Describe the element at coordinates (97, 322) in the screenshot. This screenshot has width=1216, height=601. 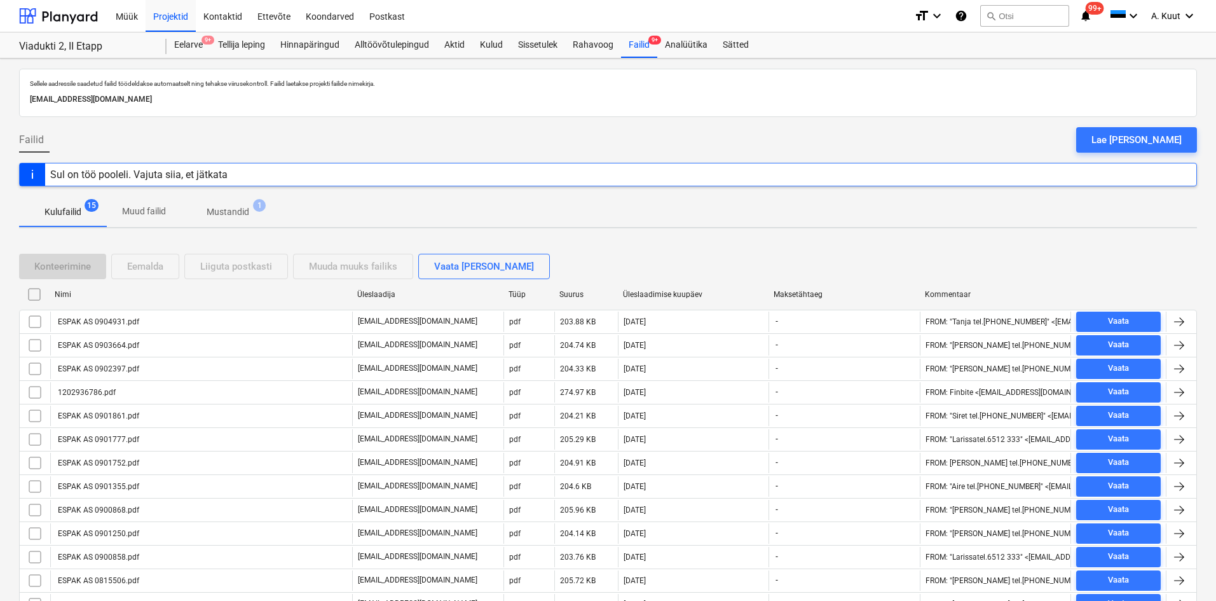
I see `div: ESPAK AS 0904931.pdf` at that location.